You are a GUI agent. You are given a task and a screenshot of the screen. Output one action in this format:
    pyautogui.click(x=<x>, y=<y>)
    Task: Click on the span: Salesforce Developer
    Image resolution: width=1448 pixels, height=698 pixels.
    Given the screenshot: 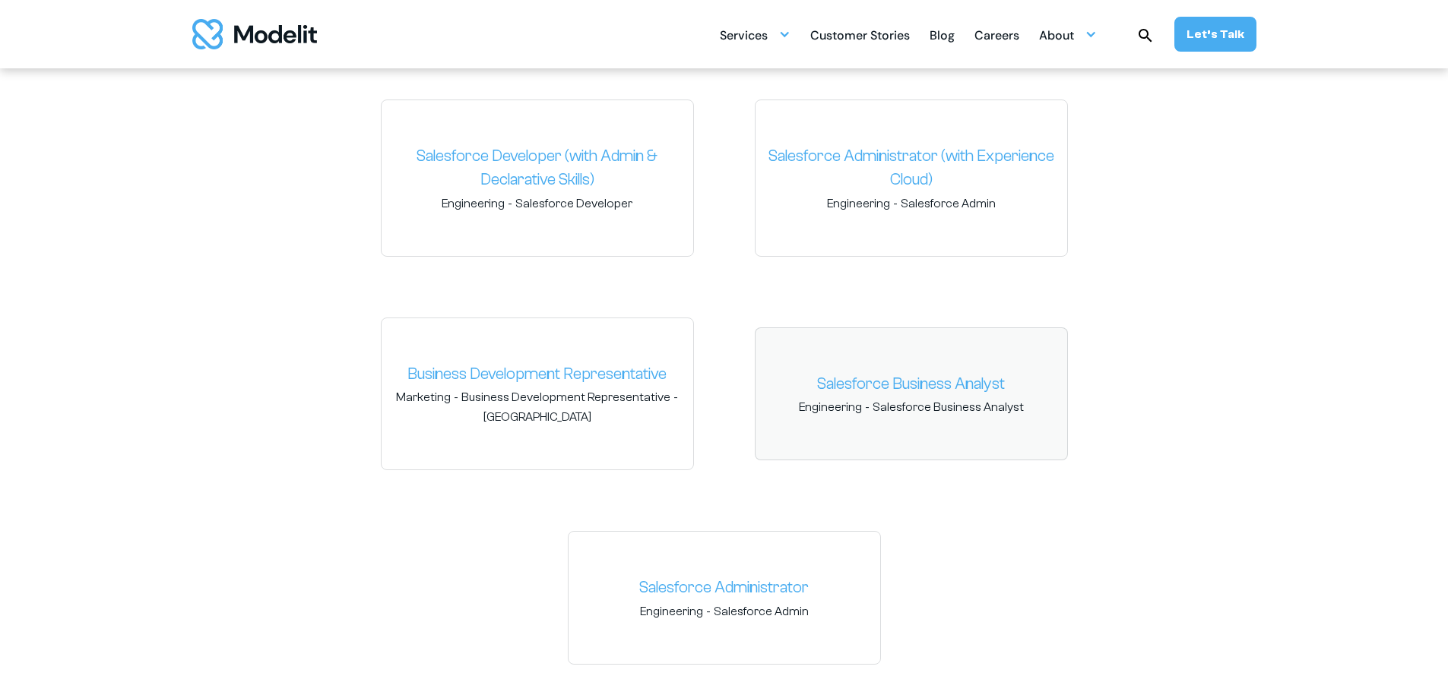 What is the action you would take?
    pyautogui.click(x=574, y=204)
    